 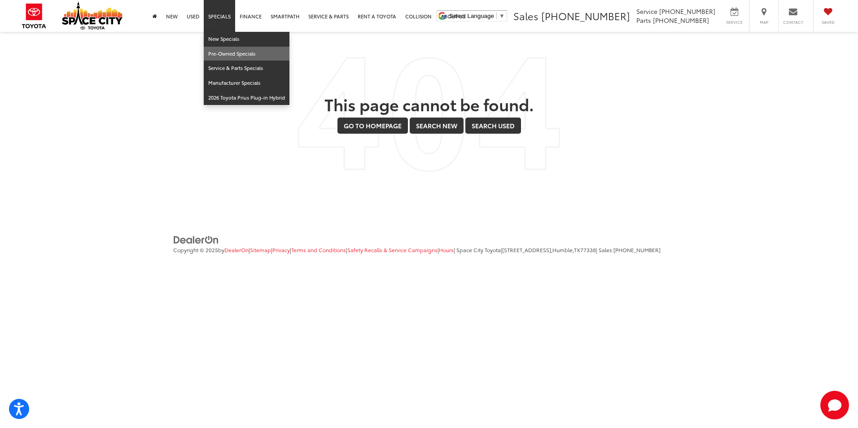 What do you see at coordinates (628, 249) in the screenshot?
I see `span: | Sales:` at bounding box center [628, 249].